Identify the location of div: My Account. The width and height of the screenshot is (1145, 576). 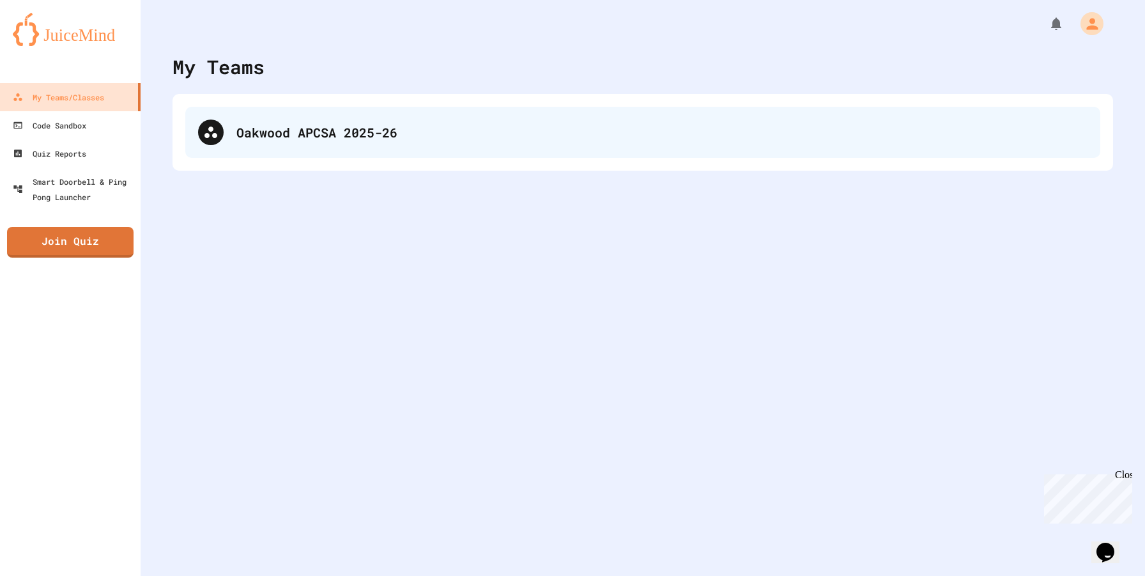
(1087, 24).